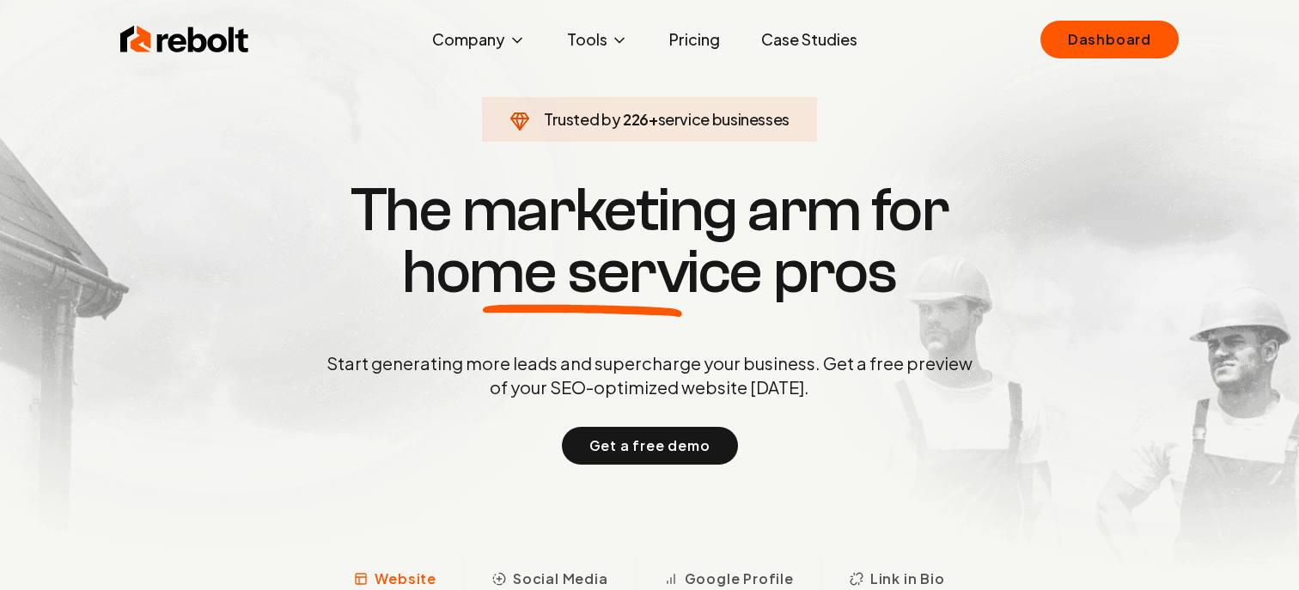 The width and height of the screenshot is (1299, 590). Describe the element at coordinates (560, 579) in the screenshot. I see `span: Social Media` at that location.